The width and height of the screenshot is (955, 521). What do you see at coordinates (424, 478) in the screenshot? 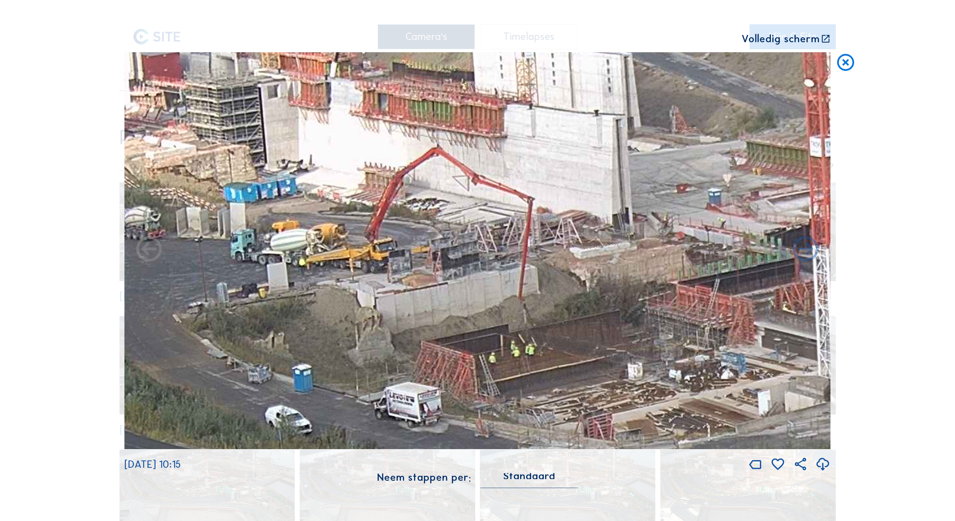
I see `div: Neem stappen per:` at bounding box center [424, 478].